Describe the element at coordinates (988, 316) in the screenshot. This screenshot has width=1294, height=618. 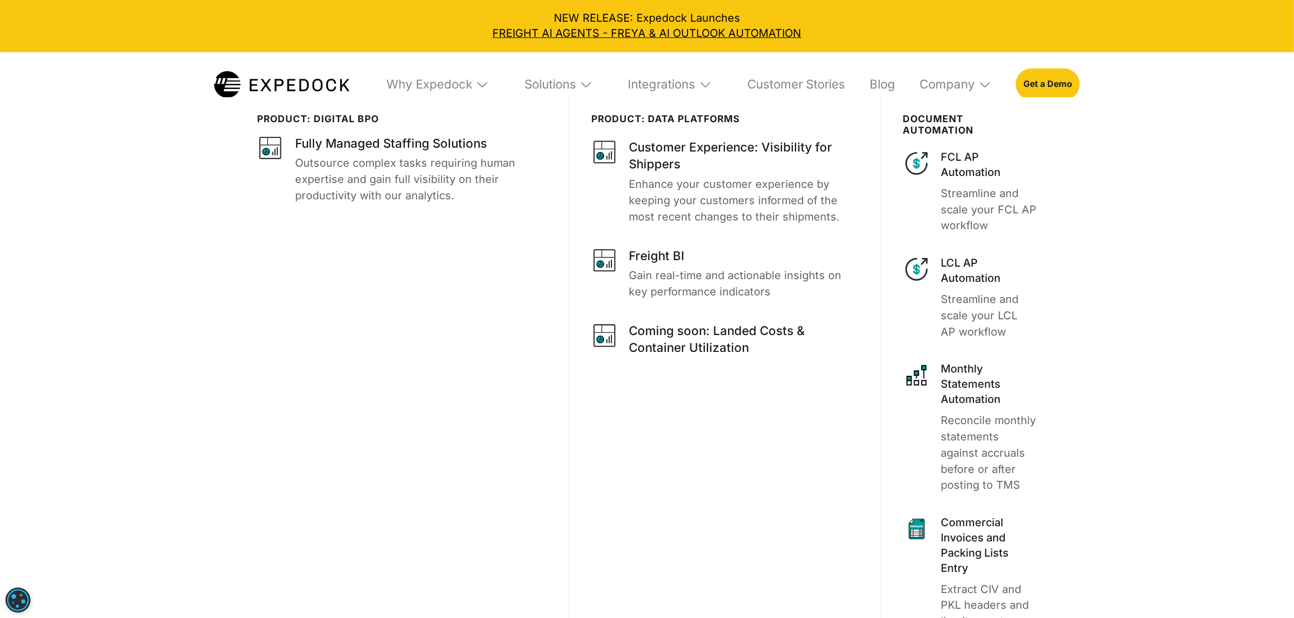
I see `p: Streamline and scale your LCL AP workflow` at that location.